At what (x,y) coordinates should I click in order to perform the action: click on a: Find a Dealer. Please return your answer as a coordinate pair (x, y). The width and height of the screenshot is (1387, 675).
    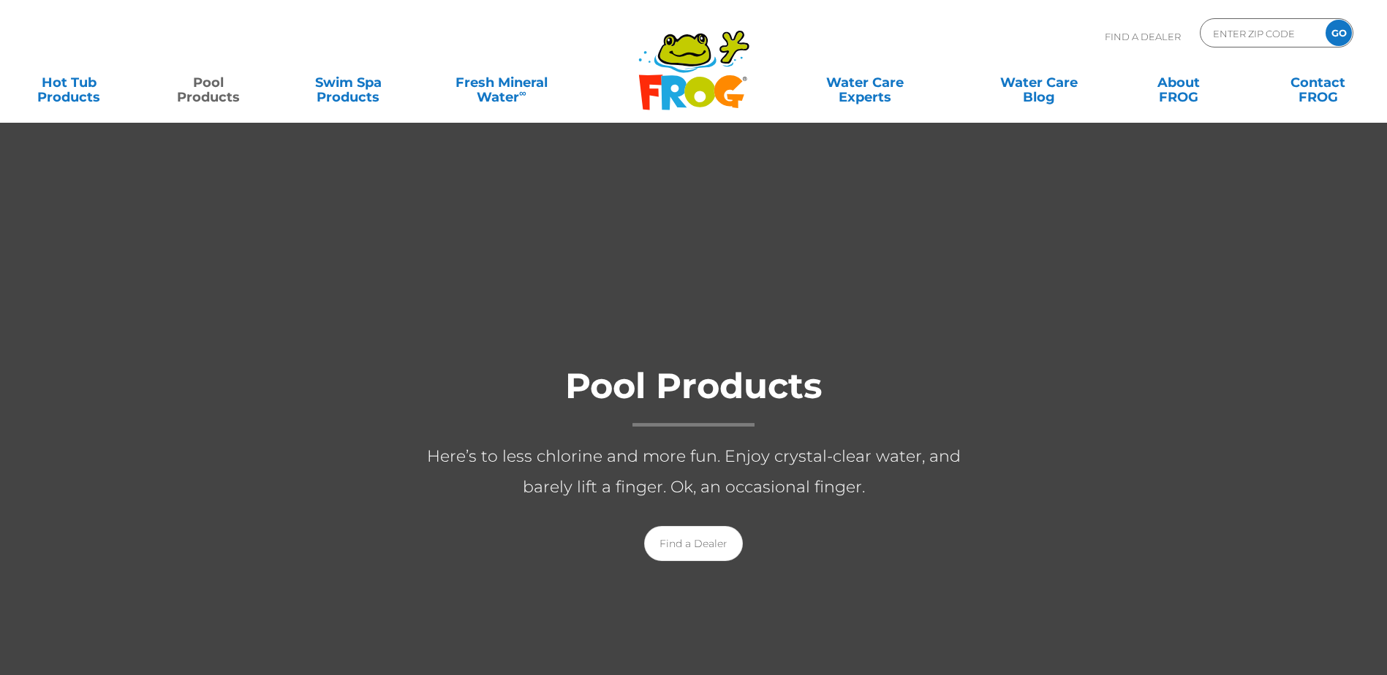
    Looking at the image, I should click on (693, 544).